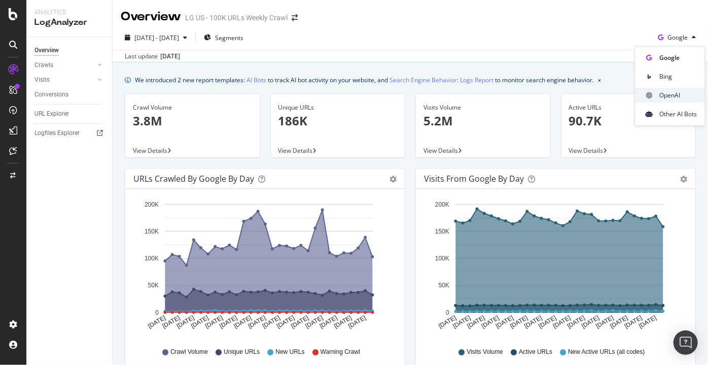 This screenshot has height=365, width=708. I want to click on a: Visits, so click(64, 80).